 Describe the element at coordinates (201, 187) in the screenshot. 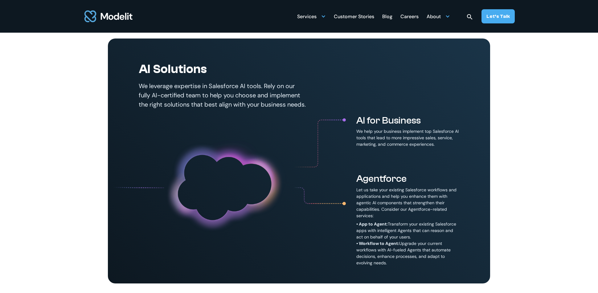

I see `img: AI solutions cloud` at that location.